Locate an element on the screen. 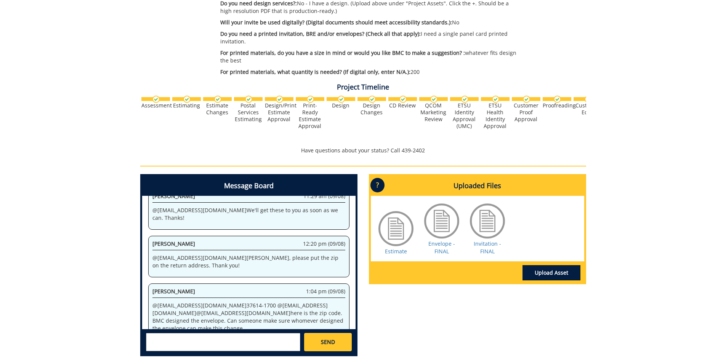 Image resolution: width=726 pixels, height=360 pixels. a: Upload Asset is located at coordinates (551, 273).